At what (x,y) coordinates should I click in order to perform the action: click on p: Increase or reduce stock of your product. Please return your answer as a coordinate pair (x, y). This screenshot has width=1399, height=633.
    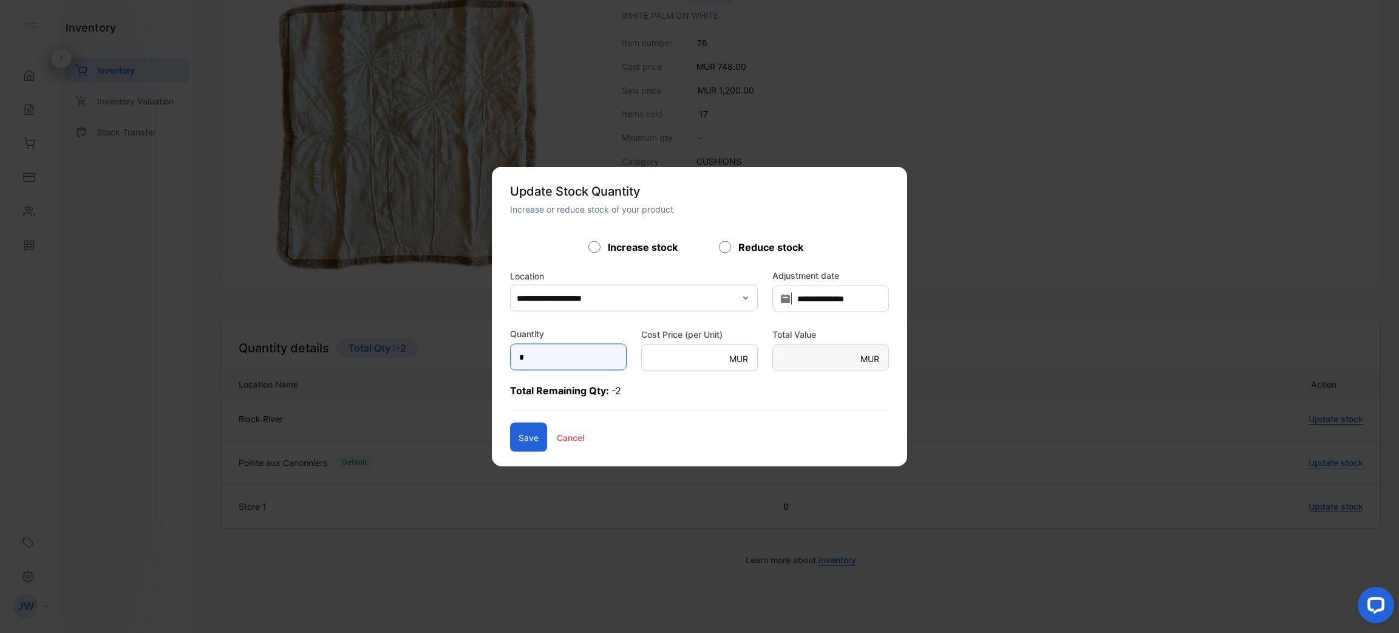
    Looking at the image, I should click on (635, 209).